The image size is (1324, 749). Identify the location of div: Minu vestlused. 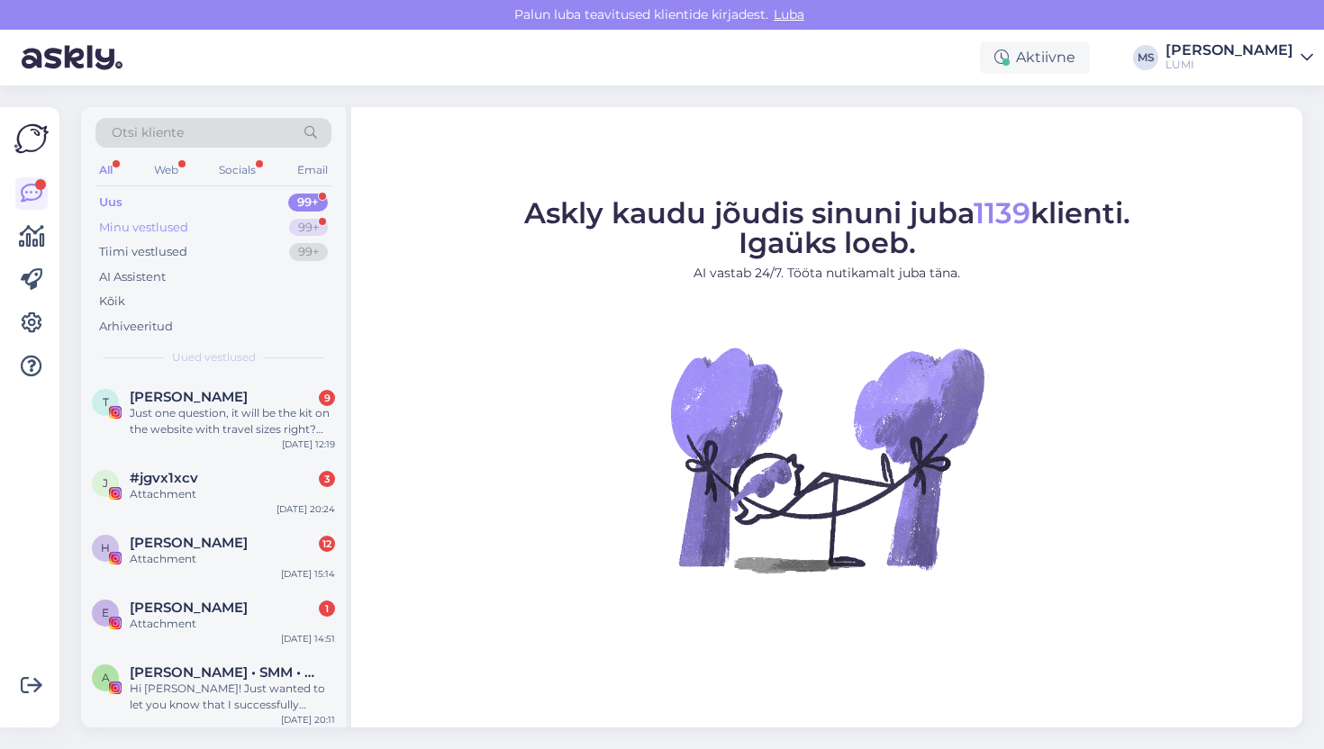
(143, 228).